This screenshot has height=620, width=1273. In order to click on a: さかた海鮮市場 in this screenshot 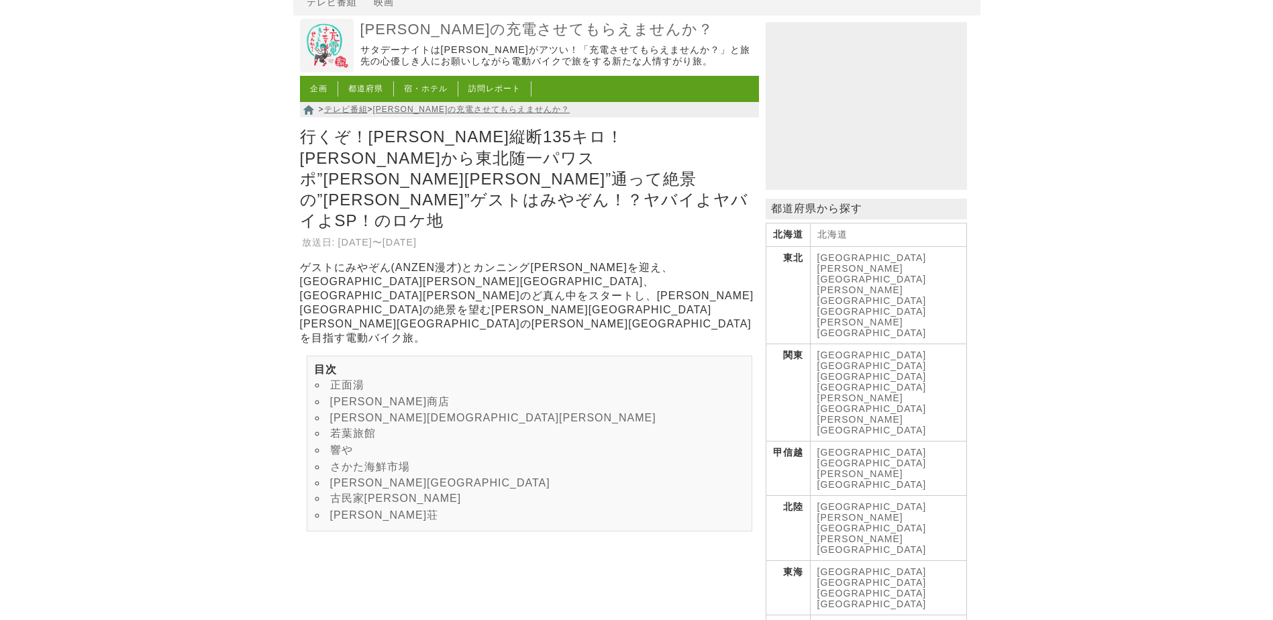, I will do `click(370, 466)`.